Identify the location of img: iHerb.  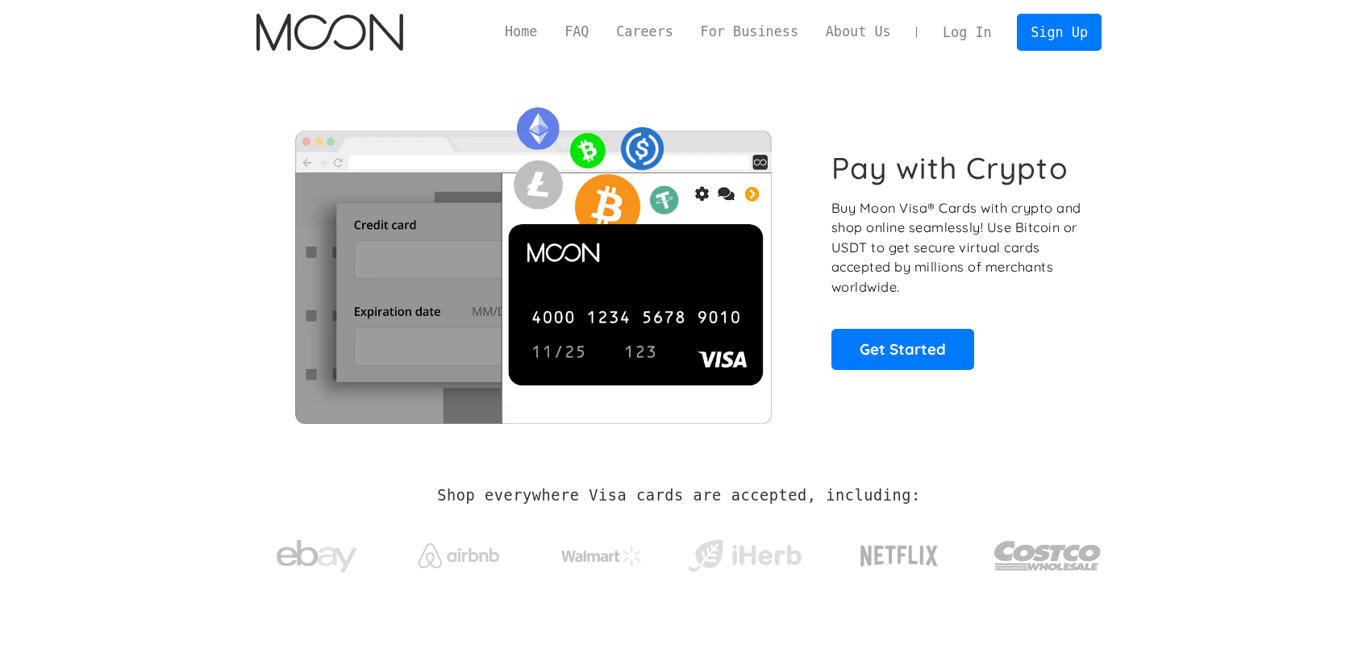
(744, 556).